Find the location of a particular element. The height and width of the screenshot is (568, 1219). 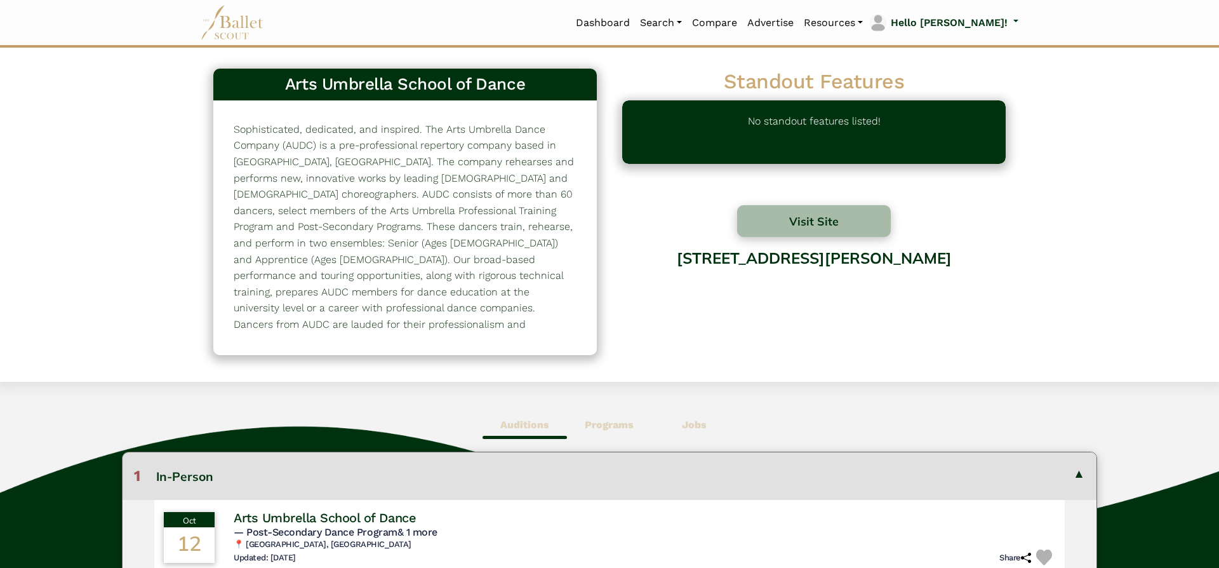

a: Advertise is located at coordinates (770, 23).